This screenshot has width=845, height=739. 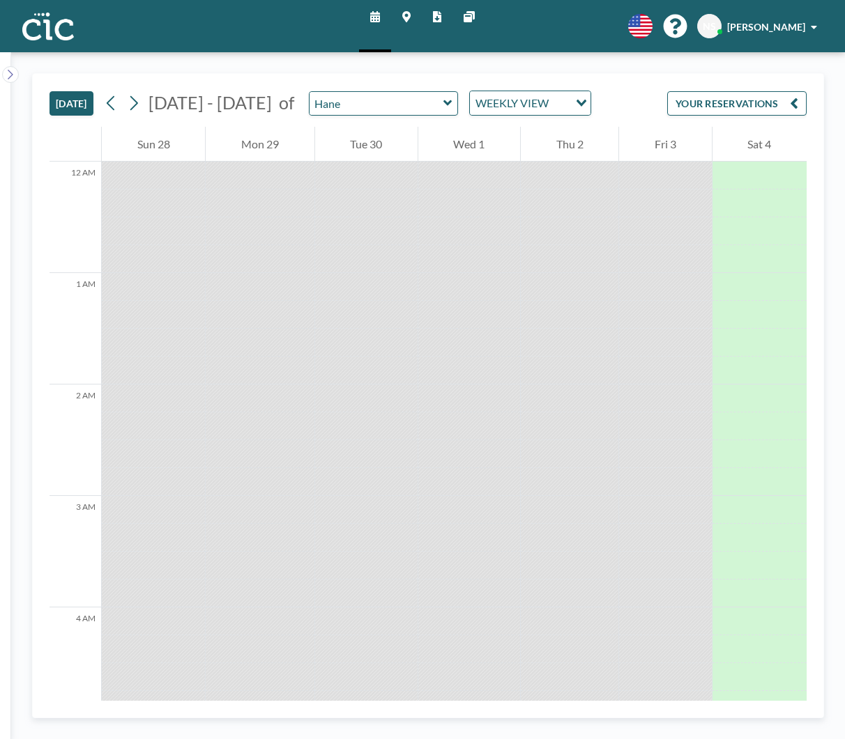 I want to click on div: 3 AM, so click(x=75, y=552).